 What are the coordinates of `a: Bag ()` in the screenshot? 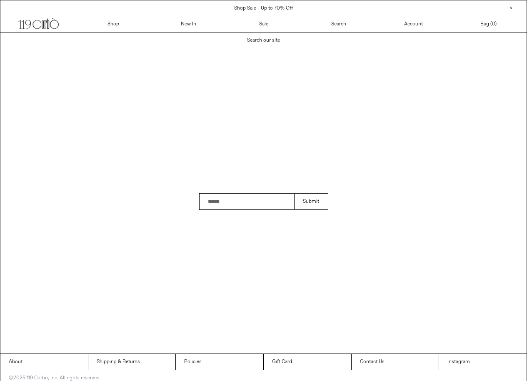 It's located at (488, 24).